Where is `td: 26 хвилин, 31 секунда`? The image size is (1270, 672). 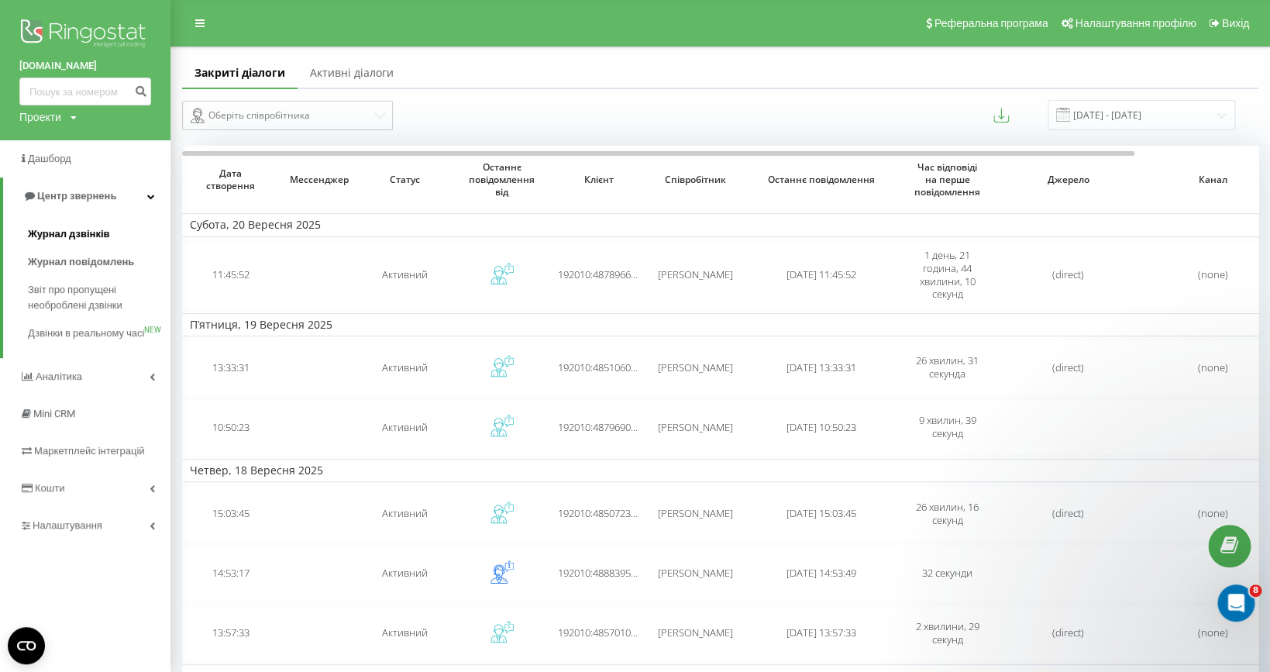 td: 26 хвилин, 31 секунда is located at coordinates (947, 367).